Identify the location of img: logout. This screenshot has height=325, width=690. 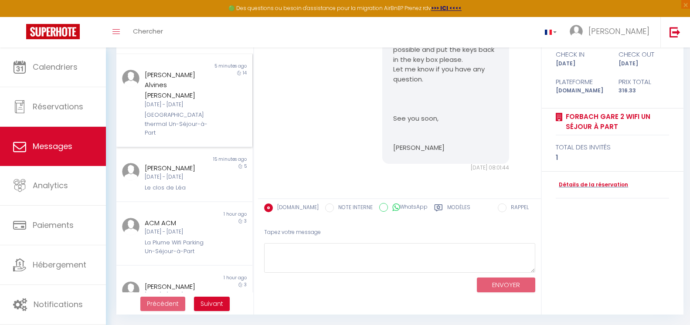
(674, 32).